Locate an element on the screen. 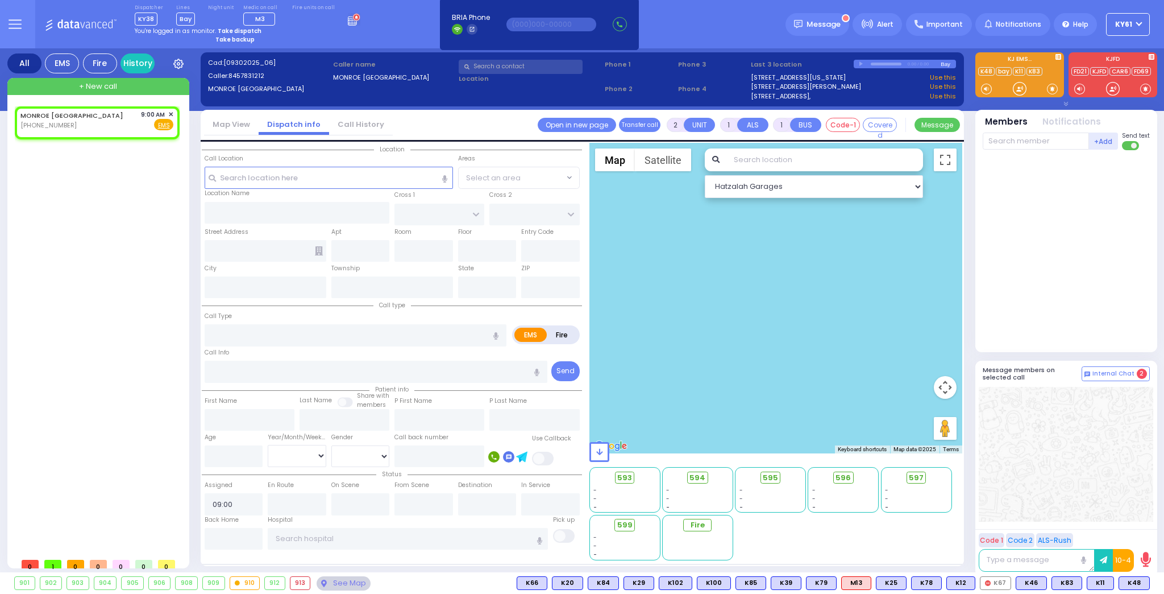 This screenshot has height=594, width=1164. div: K102 is located at coordinates (675, 583).